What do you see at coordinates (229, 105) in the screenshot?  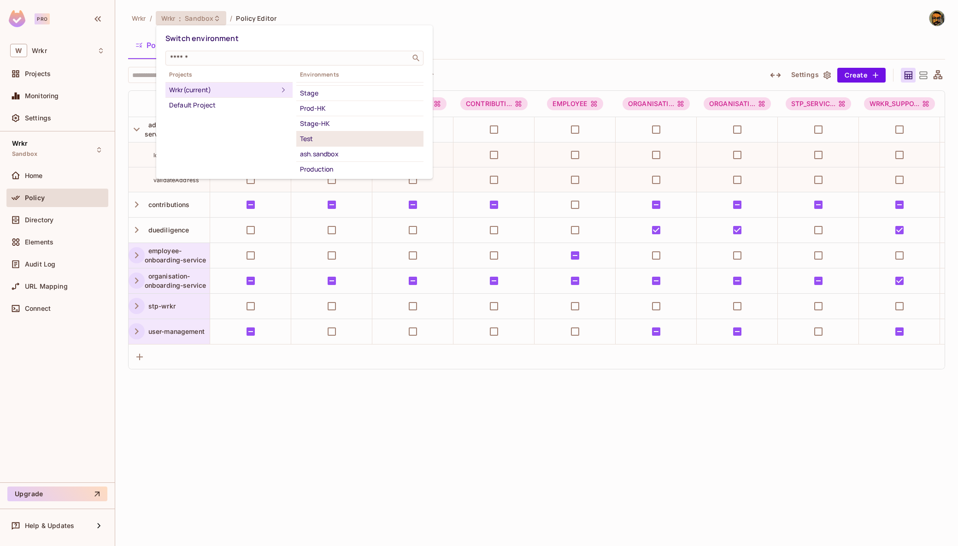 I see `div: Default Project` at bounding box center [229, 105].